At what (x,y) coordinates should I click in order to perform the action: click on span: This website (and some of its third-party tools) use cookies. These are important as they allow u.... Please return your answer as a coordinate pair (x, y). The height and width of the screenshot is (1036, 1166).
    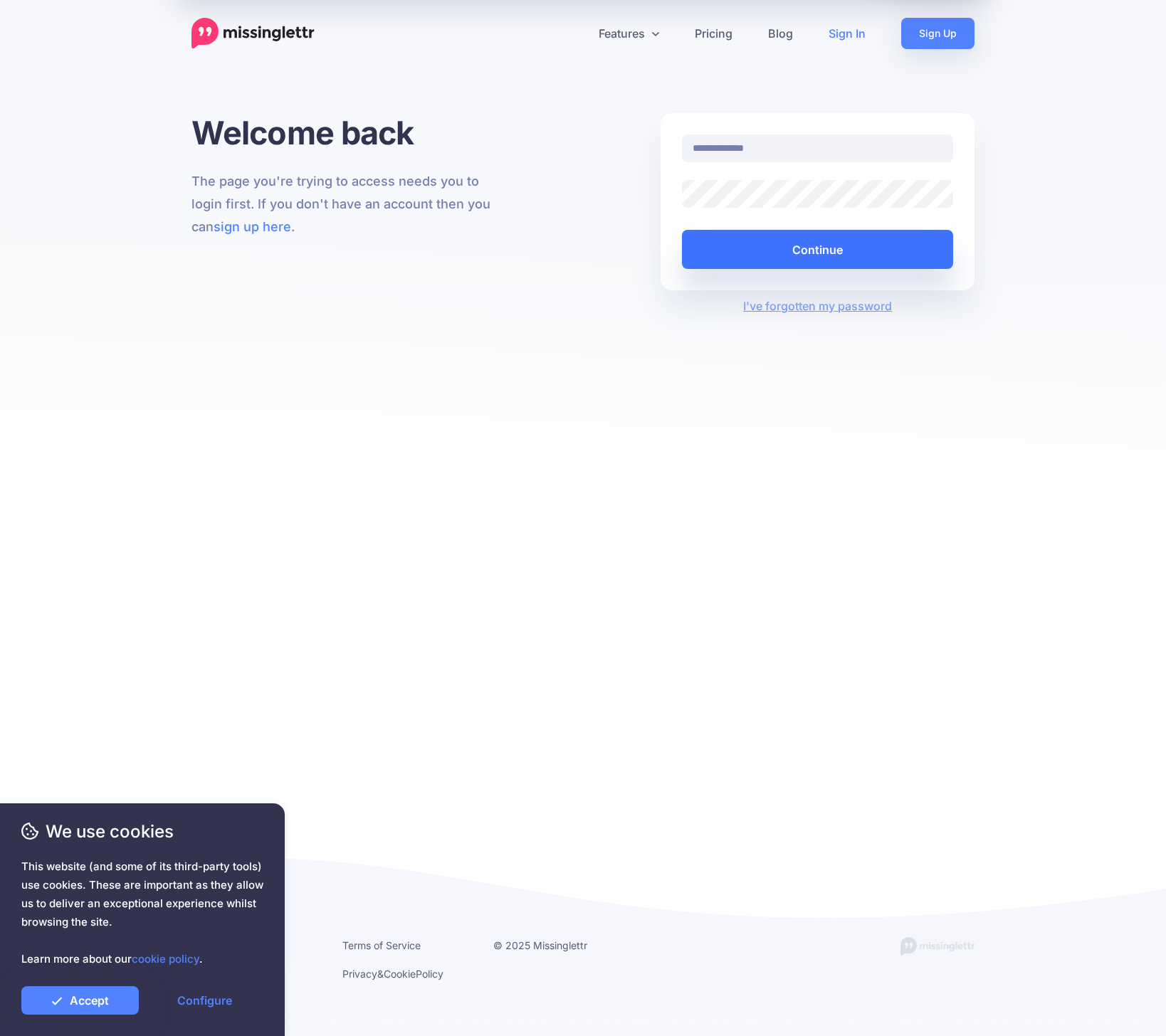
    Looking at the image, I should click on (143, 913).